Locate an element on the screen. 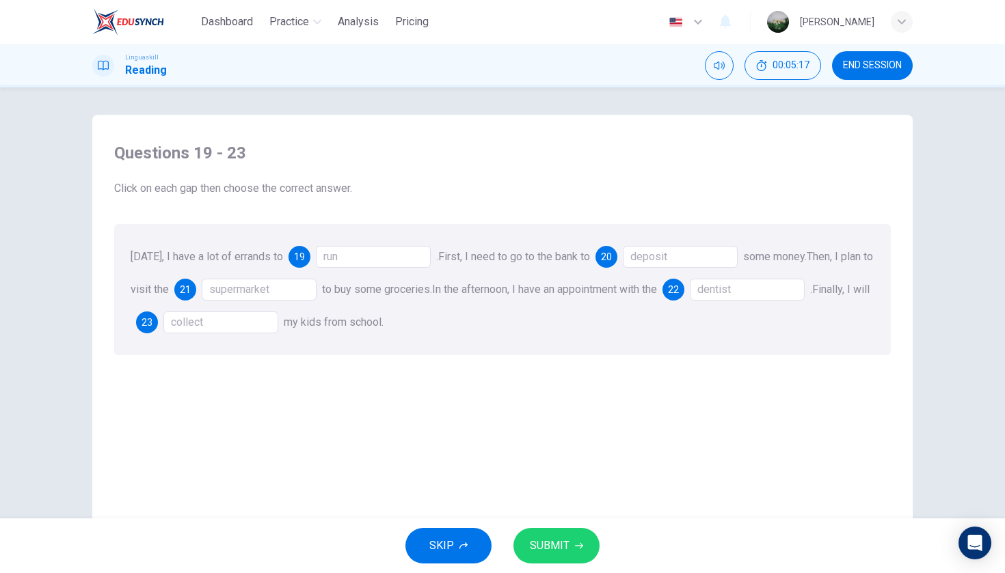 This screenshot has width=1005, height=573. button: Practice is located at coordinates (295, 22).